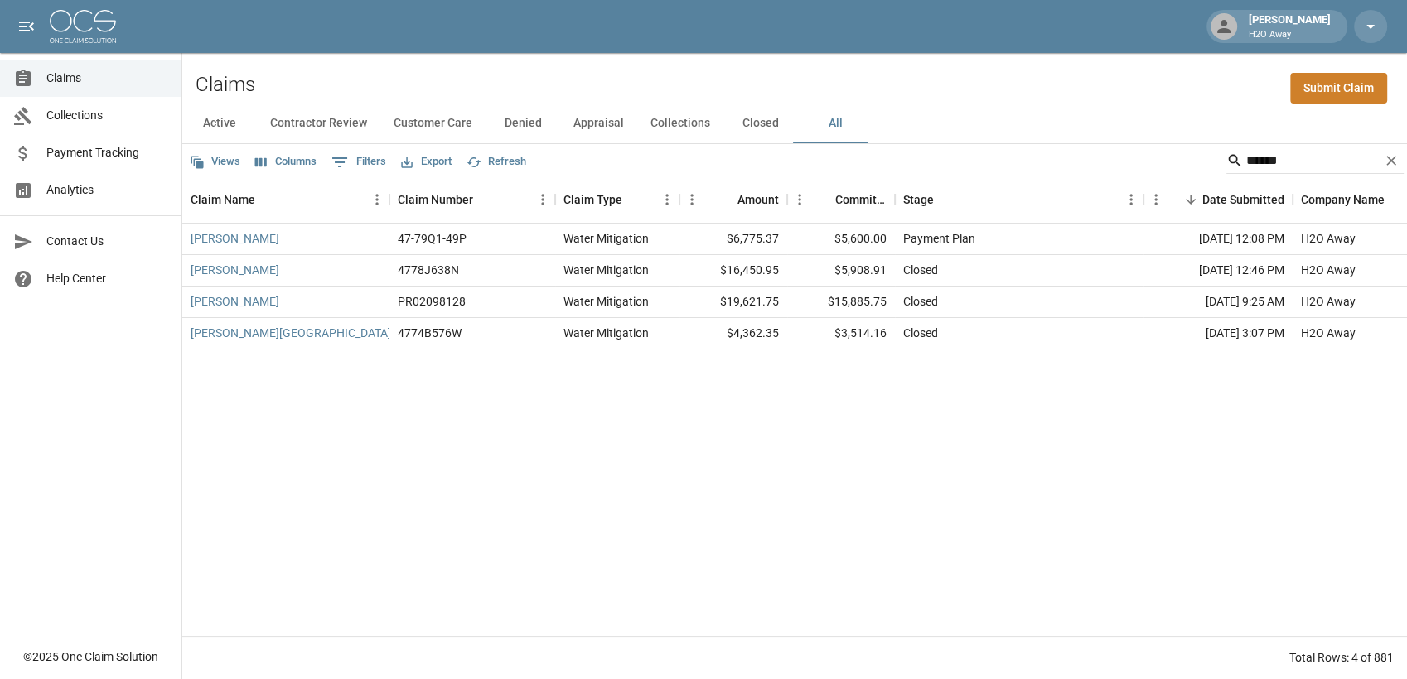 The image size is (1407, 679). What do you see at coordinates (733, 334) in the screenshot?
I see `div: $4,362.35` at bounding box center [733, 334].